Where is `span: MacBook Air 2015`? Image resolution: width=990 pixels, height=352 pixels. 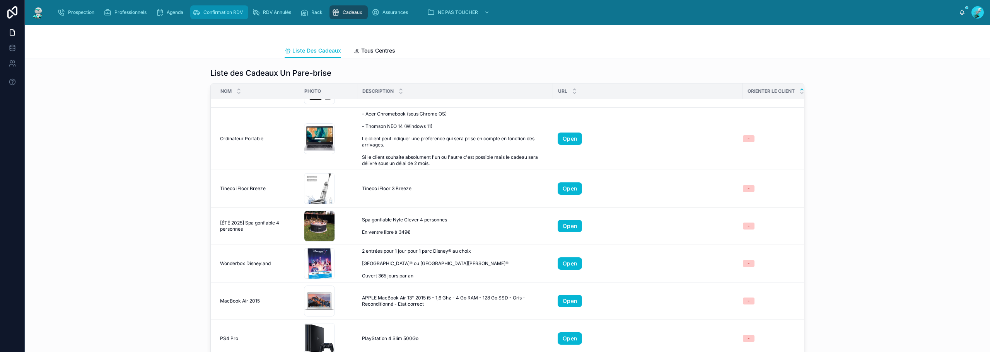 span: MacBook Air 2015 is located at coordinates (240, 301).